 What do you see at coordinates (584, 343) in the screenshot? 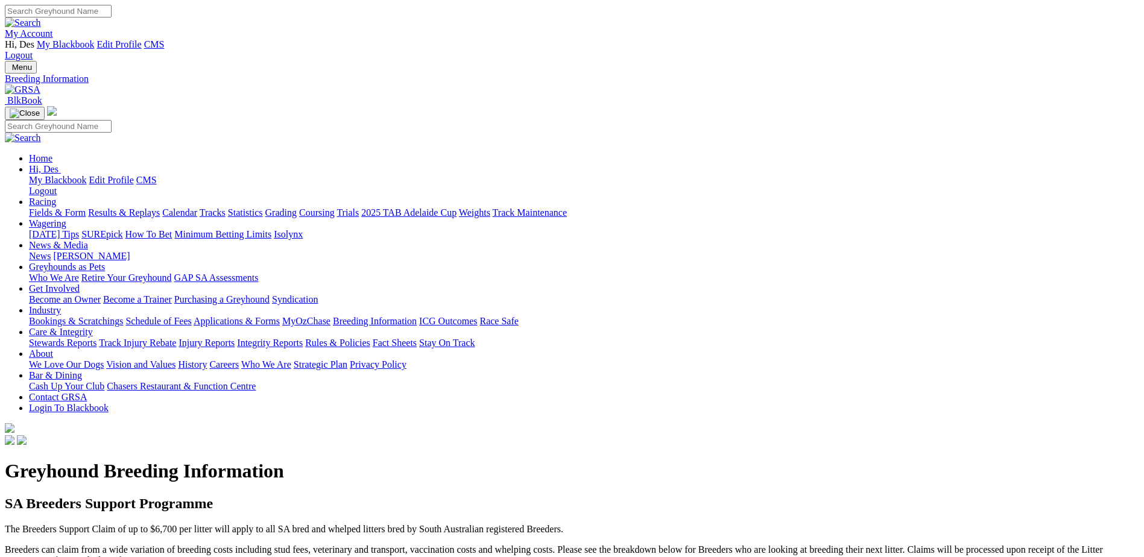
I see `div: Care & Integrity` at bounding box center [584, 343].